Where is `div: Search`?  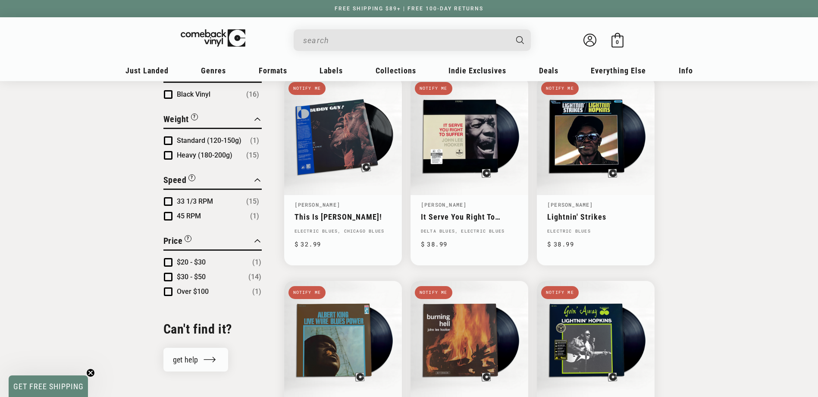
div: Search is located at coordinates (412, 40).